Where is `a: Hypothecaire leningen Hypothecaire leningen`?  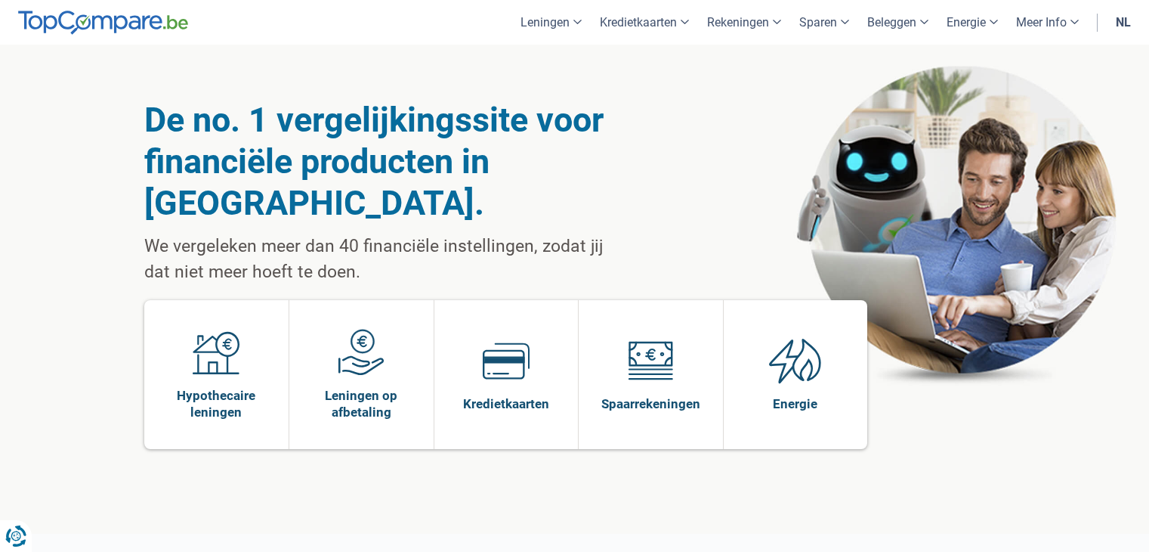 a: Hypothecaire leningen Hypothecaire leningen is located at coordinates (217, 374).